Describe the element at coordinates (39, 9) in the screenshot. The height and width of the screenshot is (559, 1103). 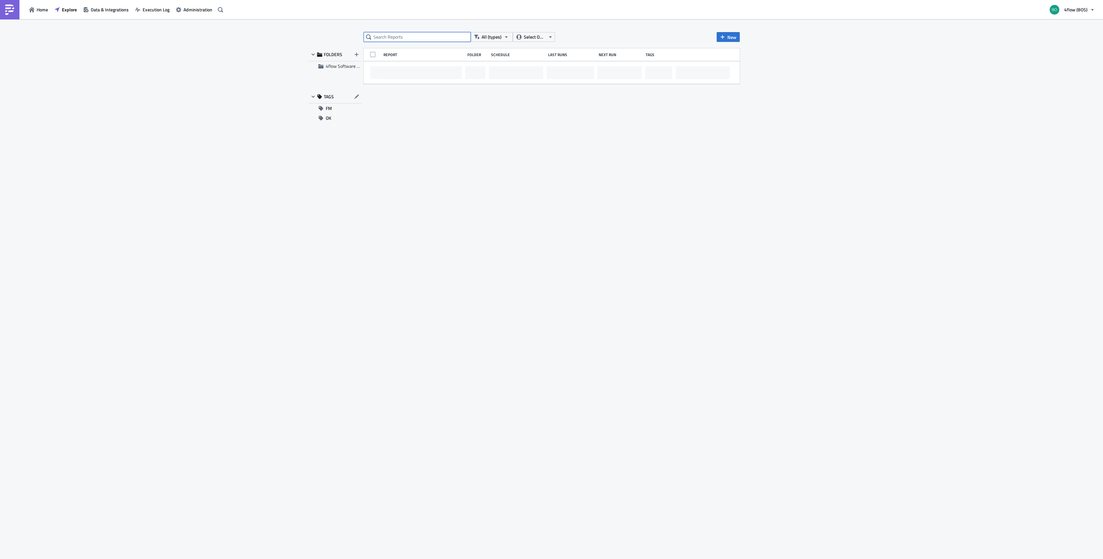
I see `button: Home` at that location.